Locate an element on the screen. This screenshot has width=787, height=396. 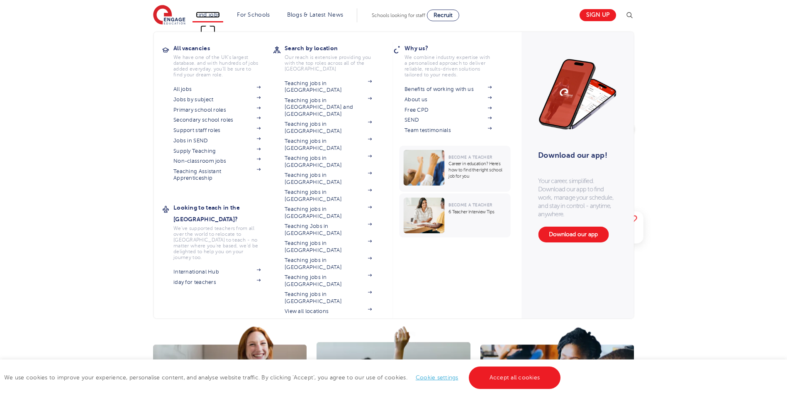
a: Why us?We combine industry expertise with a personalised approach to deliver reliable, results-dr... is located at coordinates (454, 60).